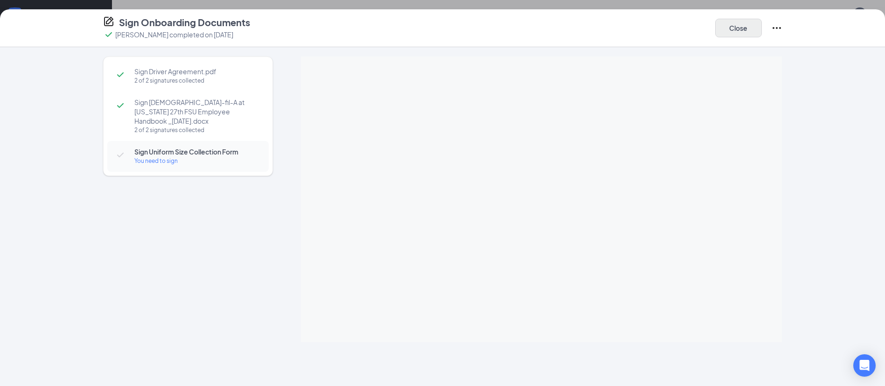 The width and height of the screenshot is (885, 386). Describe the element at coordinates (109, 21) in the screenshot. I see `svg: CompanyDocumentIcon` at that location.